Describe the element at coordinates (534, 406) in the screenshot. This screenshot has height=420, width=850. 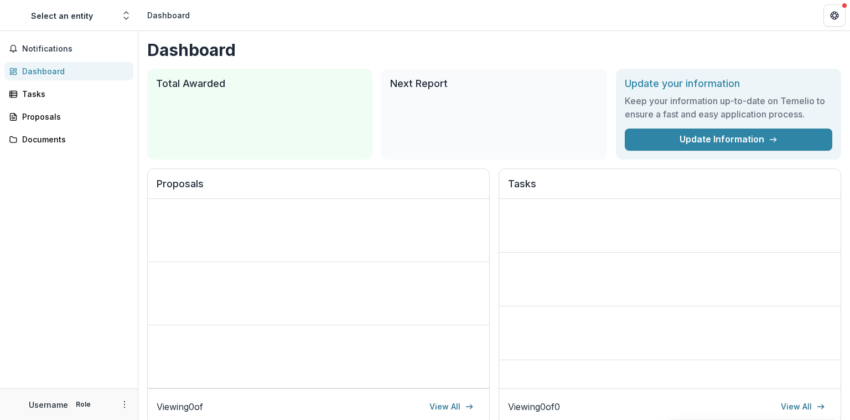
I see `p: Viewing 0 of 0` at that location.